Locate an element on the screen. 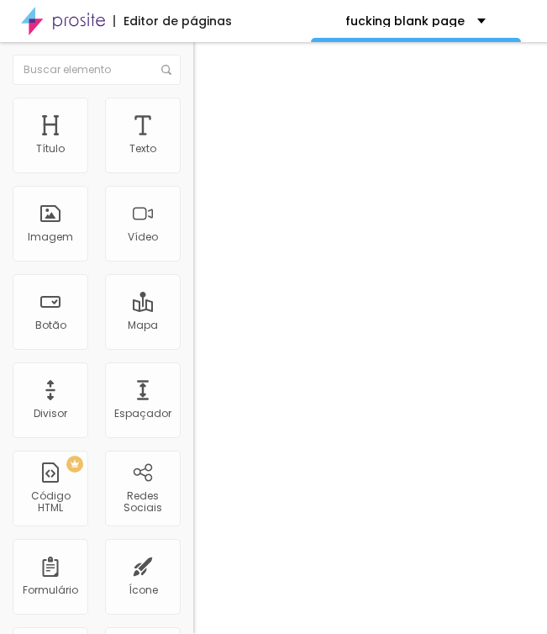  div: Mapa is located at coordinates (143, 325).